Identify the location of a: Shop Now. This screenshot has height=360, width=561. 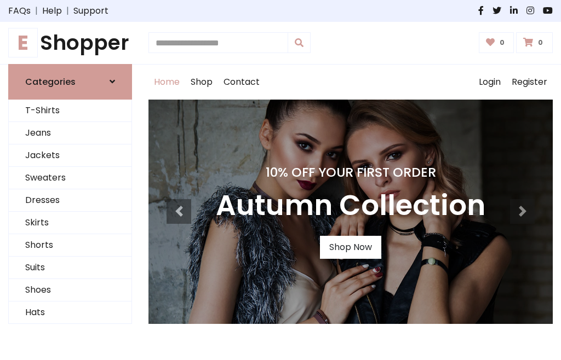
(350, 247).